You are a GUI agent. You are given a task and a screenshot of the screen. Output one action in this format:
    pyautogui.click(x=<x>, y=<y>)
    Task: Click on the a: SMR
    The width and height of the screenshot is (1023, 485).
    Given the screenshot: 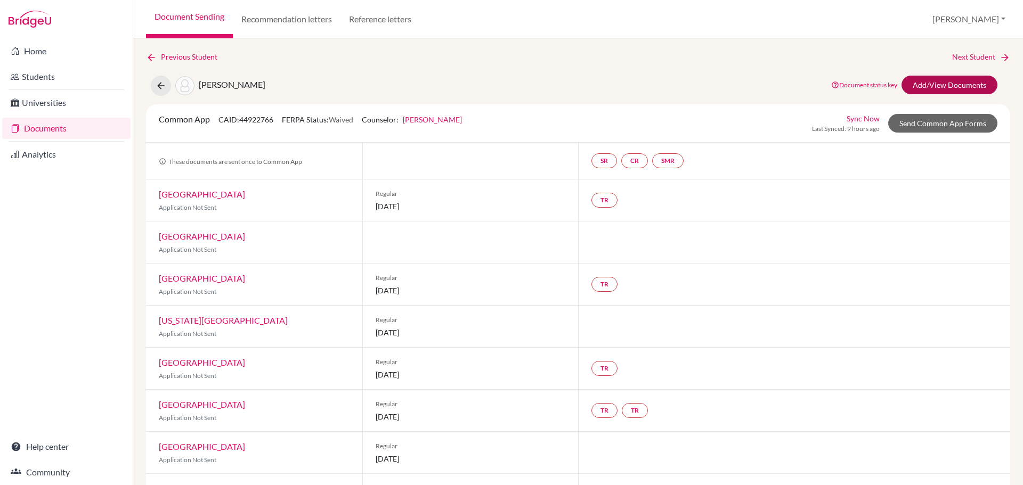 What is the action you would take?
    pyautogui.click(x=668, y=161)
    